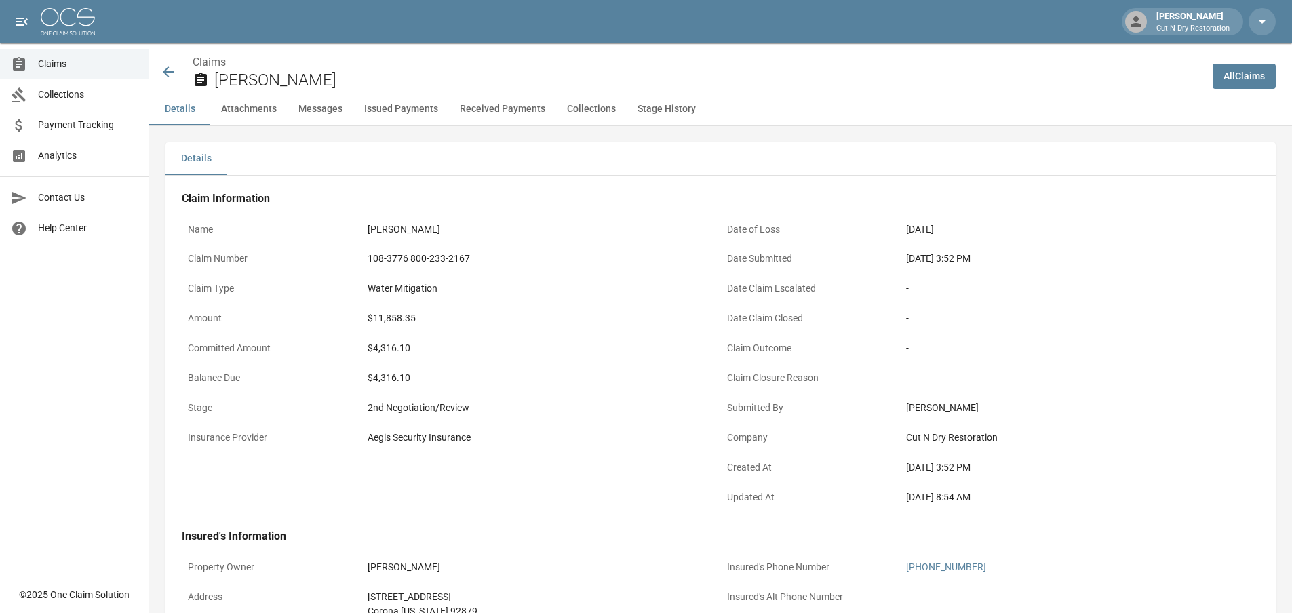  I want to click on button: Stage History, so click(666, 109).